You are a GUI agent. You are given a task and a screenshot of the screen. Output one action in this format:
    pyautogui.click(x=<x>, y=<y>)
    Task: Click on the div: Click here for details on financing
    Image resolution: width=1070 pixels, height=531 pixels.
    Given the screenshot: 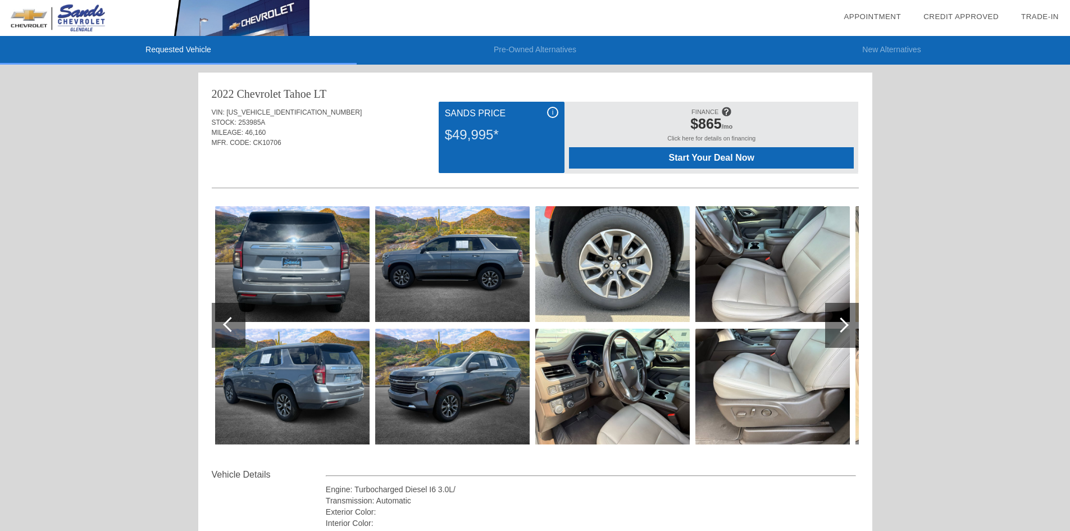 What is the action you would take?
    pyautogui.click(x=711, y=141)
    